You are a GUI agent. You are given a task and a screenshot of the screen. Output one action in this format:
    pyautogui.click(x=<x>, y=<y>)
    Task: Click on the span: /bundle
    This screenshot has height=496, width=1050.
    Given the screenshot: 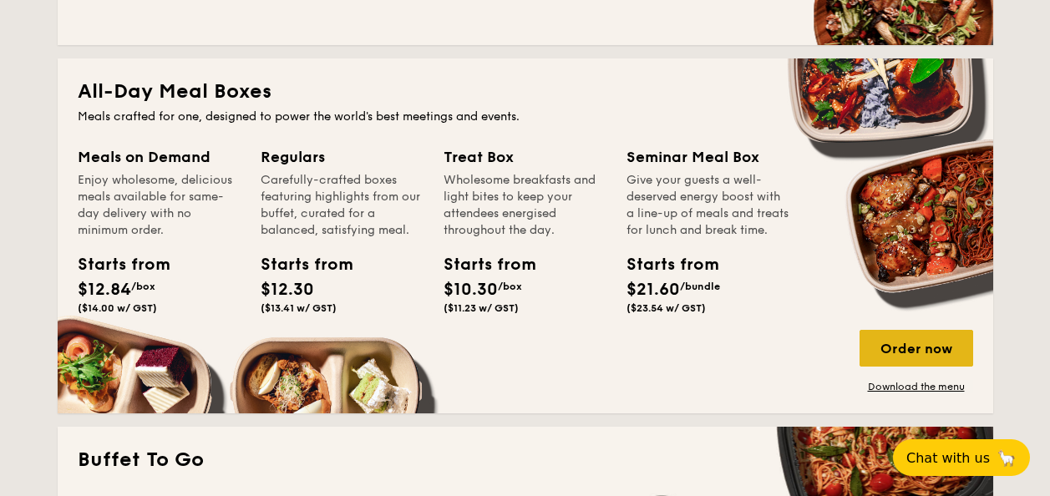 What is the action you would take?
    pyautogui.click(x=700, y=287)
    